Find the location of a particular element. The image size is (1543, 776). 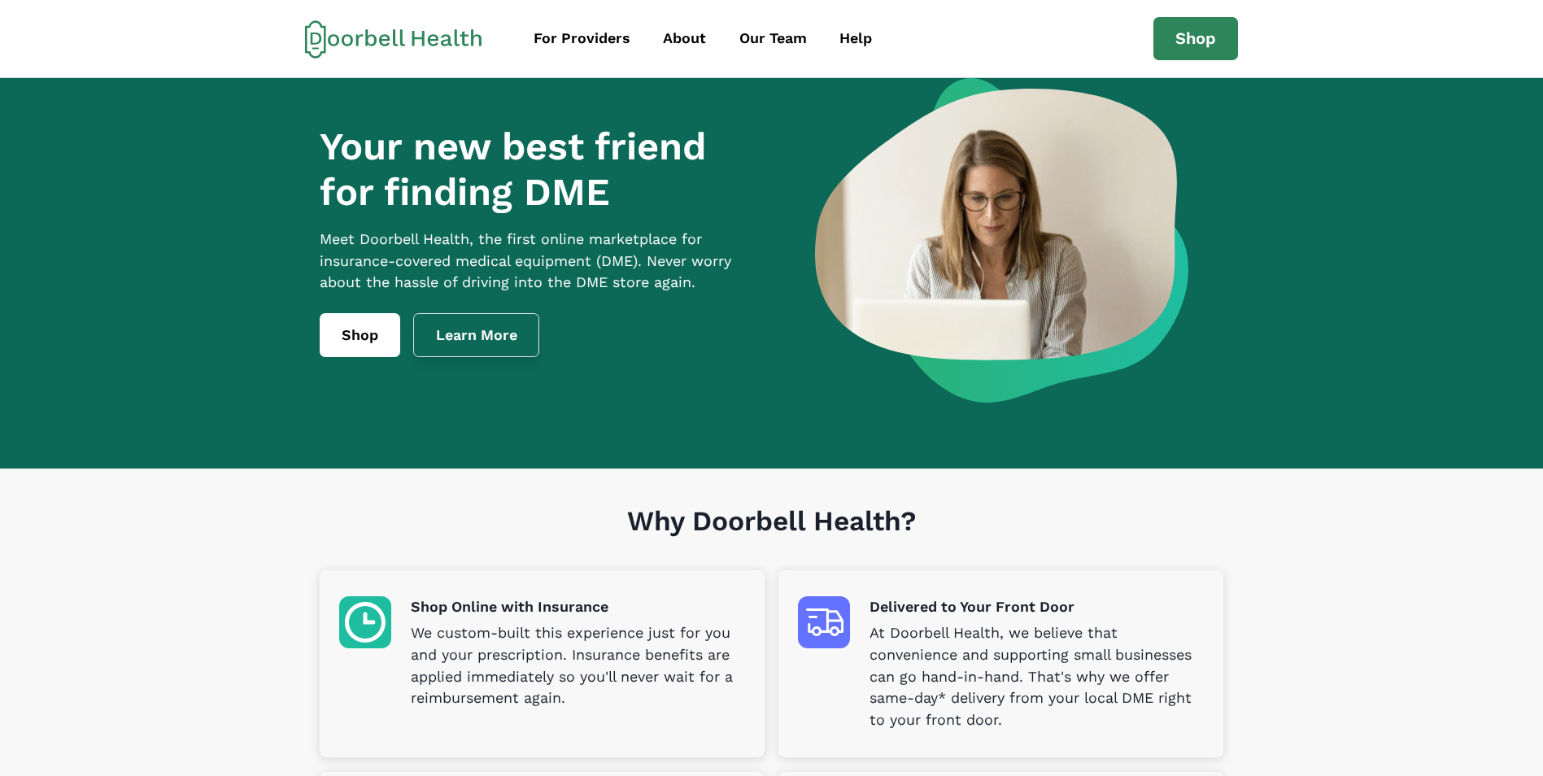

a: About is located at coordinates (684, 38).